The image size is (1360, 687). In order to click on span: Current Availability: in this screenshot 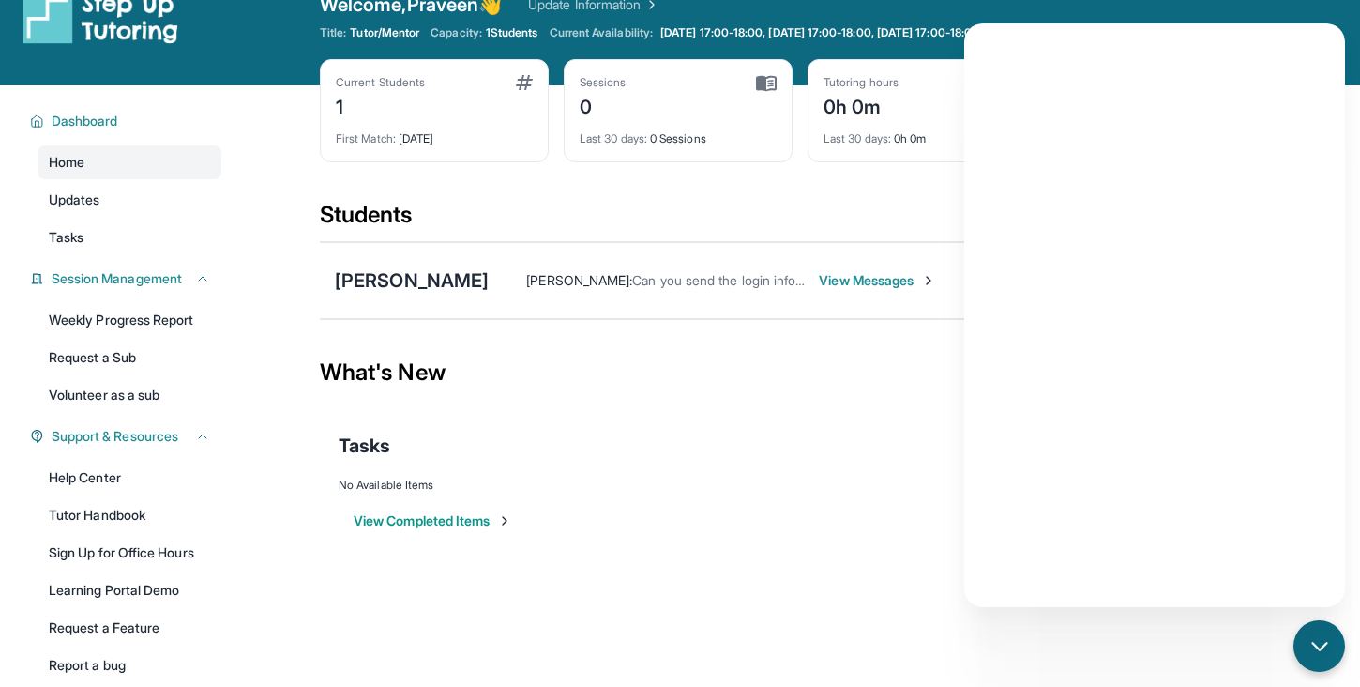, I will do `click(601, 33)`.